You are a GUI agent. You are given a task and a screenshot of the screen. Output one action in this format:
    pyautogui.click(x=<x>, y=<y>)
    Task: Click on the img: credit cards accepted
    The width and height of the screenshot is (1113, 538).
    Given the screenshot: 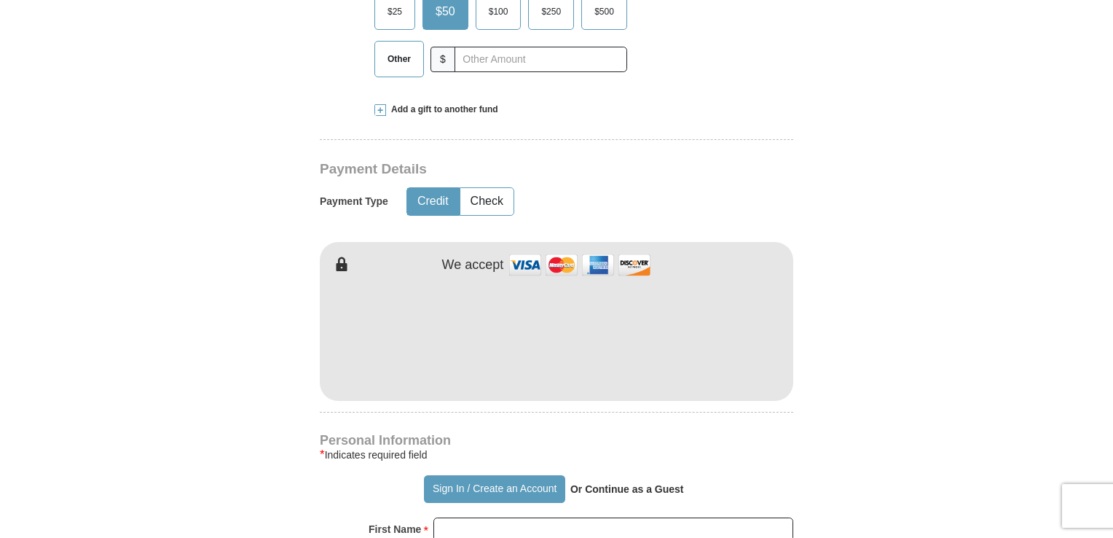 What is the action you would take?
    pyautogui.click(x=580, y=264)
    